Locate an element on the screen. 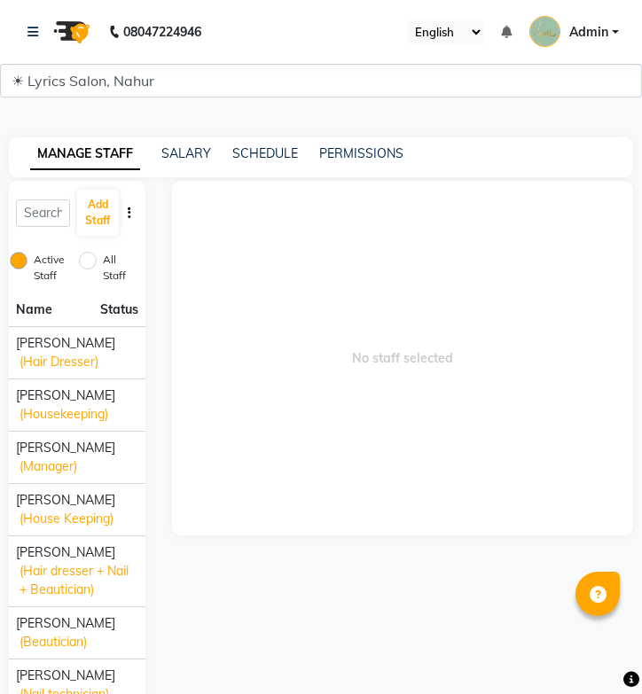  img: logo is located at coordinates (70, 32).